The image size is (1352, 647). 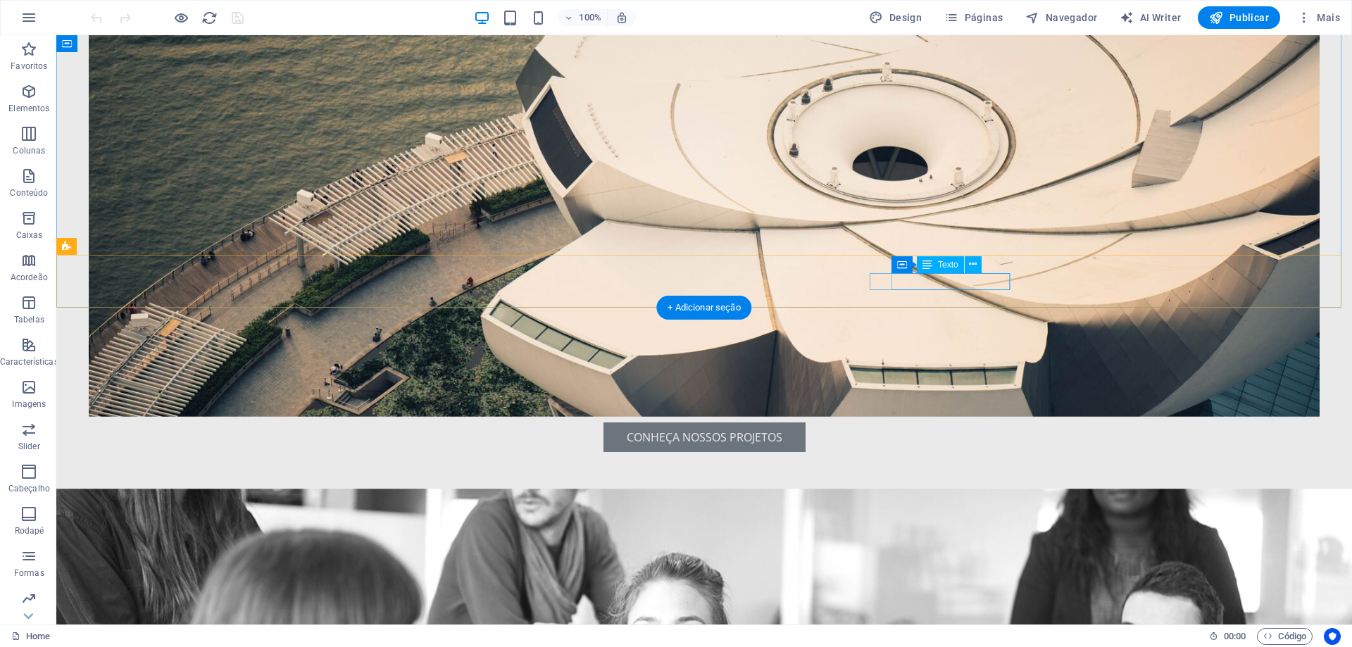 I want to click on button: Clique aqui para sair do modo de visualização e continuar editando, so click(x=181, y=18).